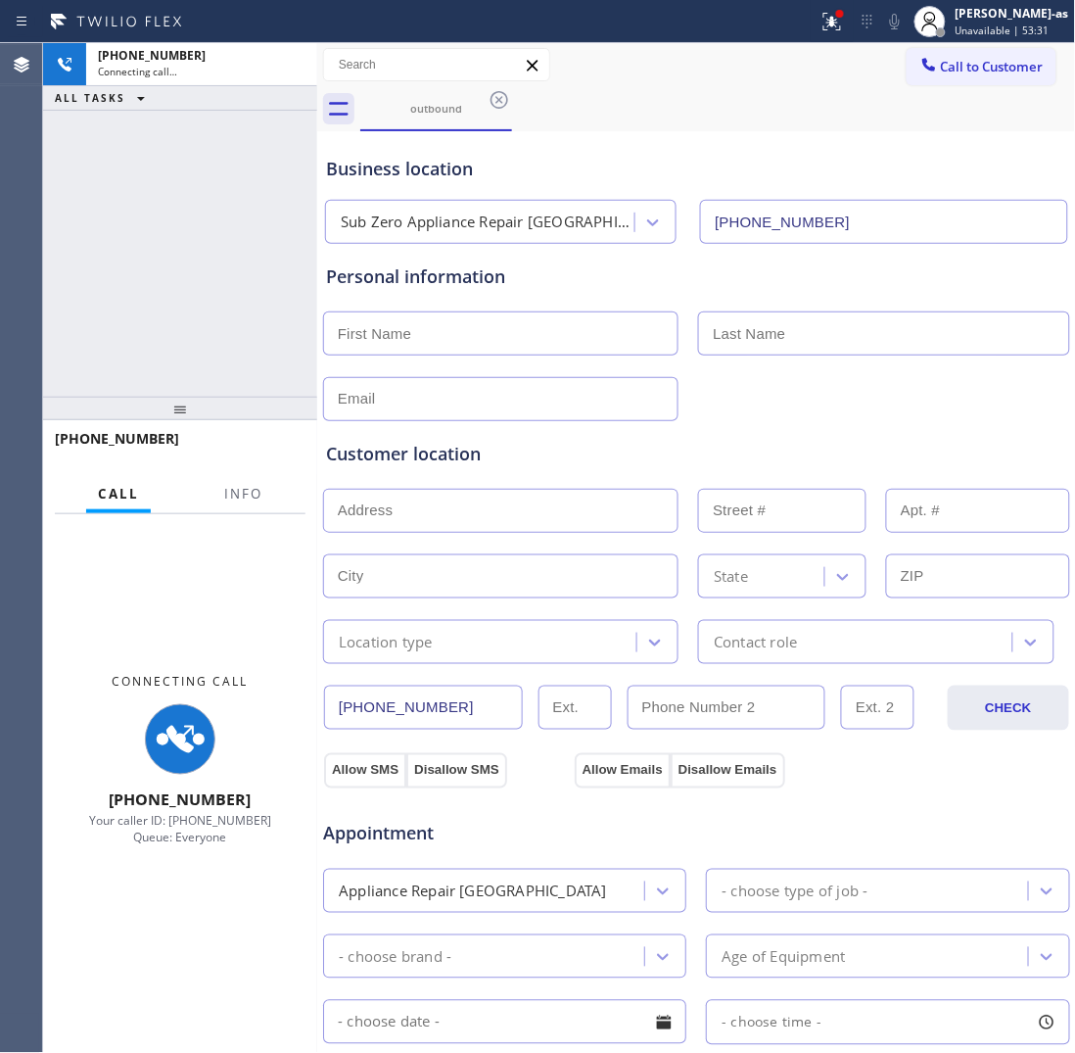 This screenshot has height=1053, width=1075. What do you see at coordinates (104, 98) in the screenshot?
I see `button: ALL TASKS` at bounding box center [104, 98].